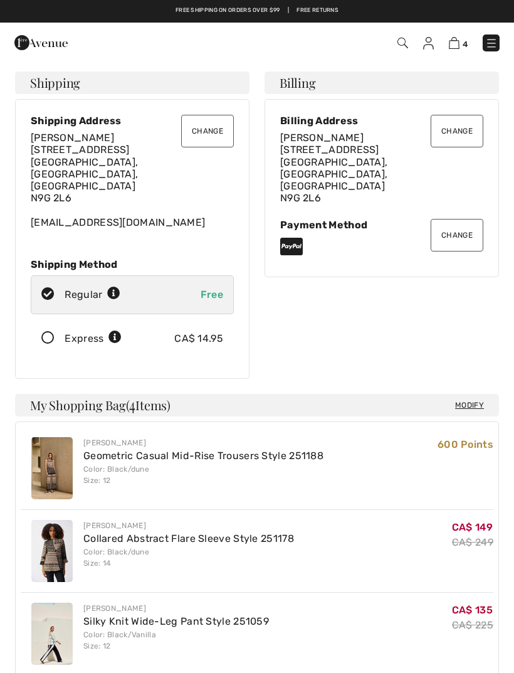  What do you see at coordinates (297, 83) in the screenshot?
I see `span: Billing` at bounding box center [297, 83].